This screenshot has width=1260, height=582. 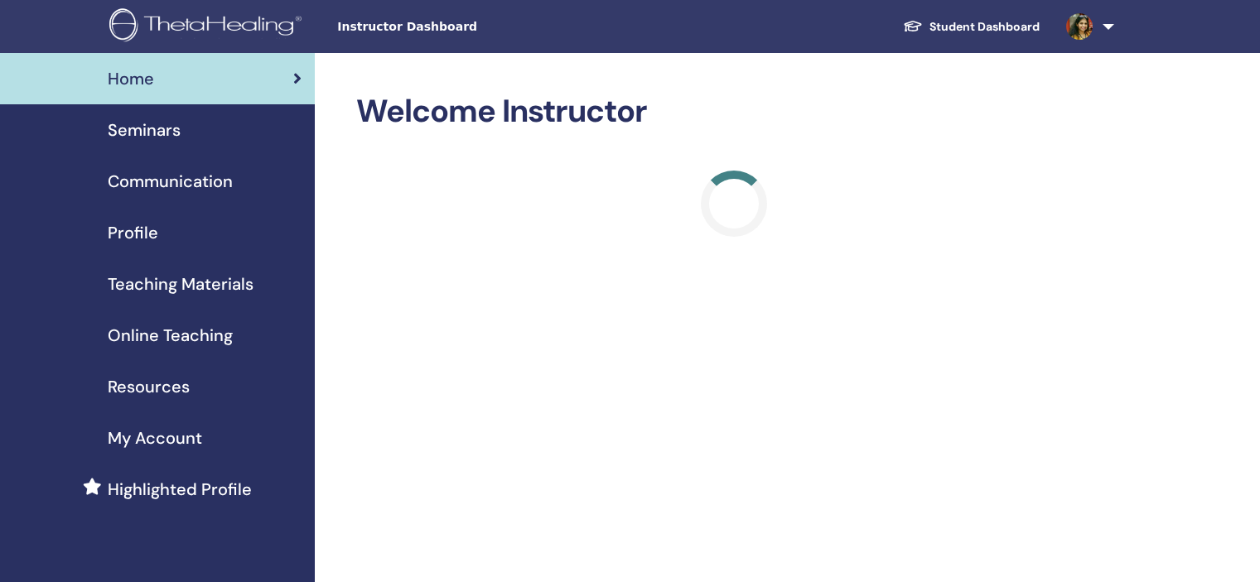 What do you see at coordinates (155, 438) in the screenshot?
I see `span: My Account` at bounding box center [155, 438].